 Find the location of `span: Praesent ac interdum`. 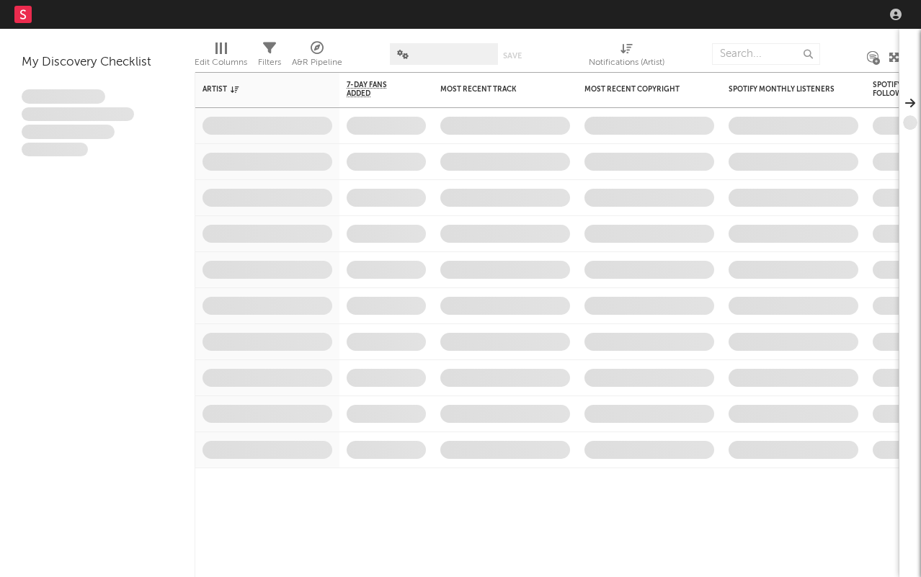

span: Praesent ac interdum is located at coordinates (68, 132).